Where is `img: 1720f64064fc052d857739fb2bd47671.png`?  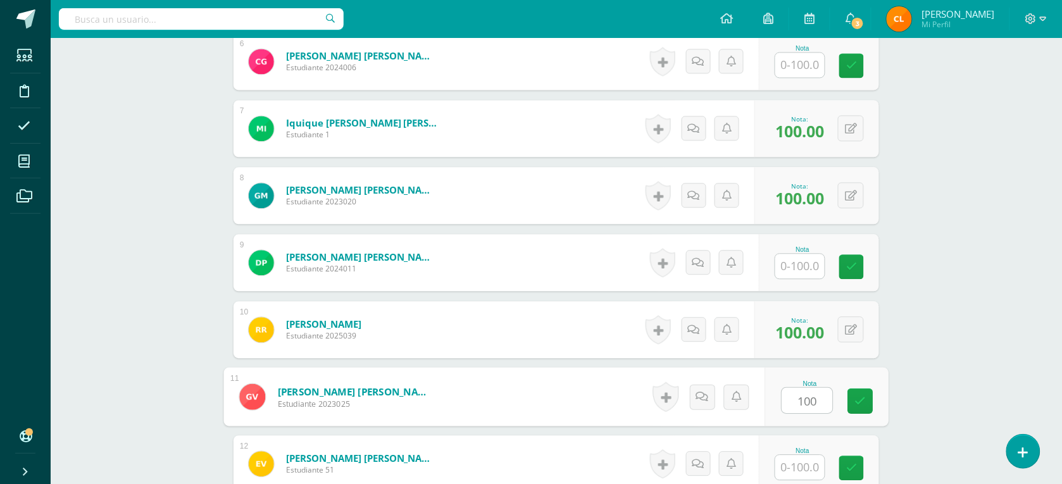 img: 1720f64064fc052d857739fb2bd47671.png is located at coordinates (899, 19).